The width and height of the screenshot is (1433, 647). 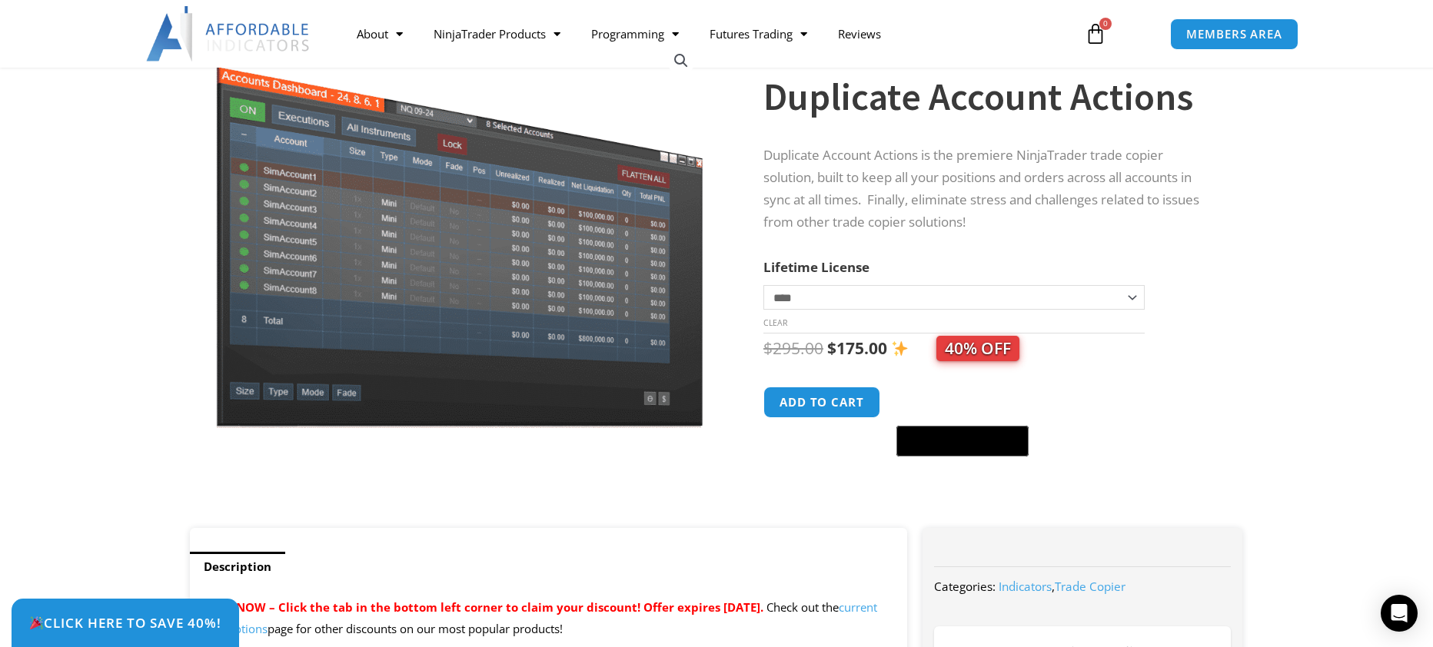 What do you see at coordinates (775, 323) in the screenshot?
I see `a: Clear options` at bounding box center [775, 323].